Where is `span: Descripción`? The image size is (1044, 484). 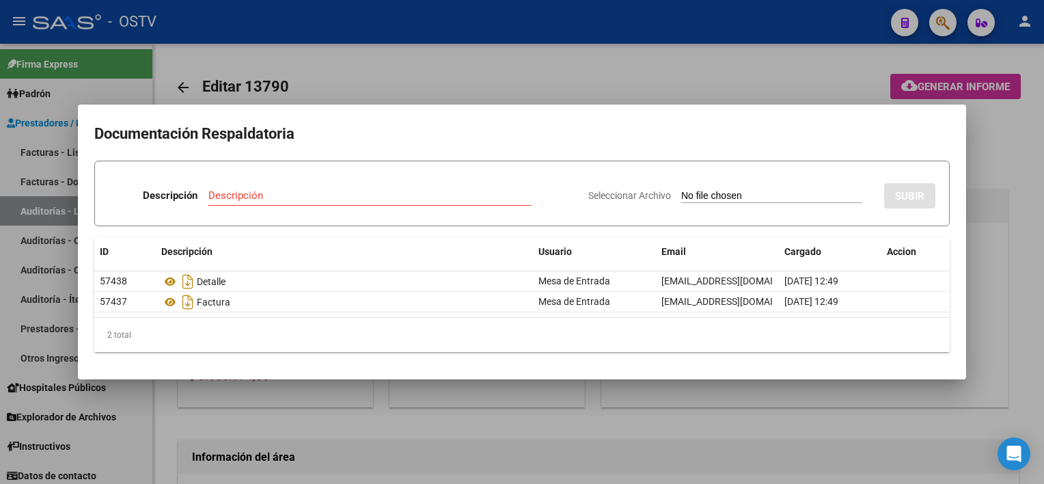 span: Descripción is located at coordinates (187, 252).